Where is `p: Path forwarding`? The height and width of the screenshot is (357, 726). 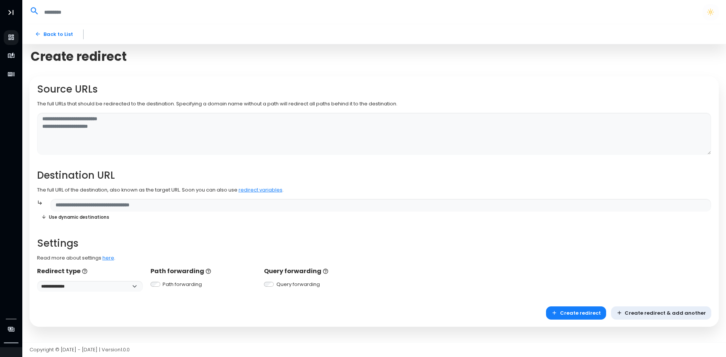 p: Path forwarding is located at coordinates (203, 271).